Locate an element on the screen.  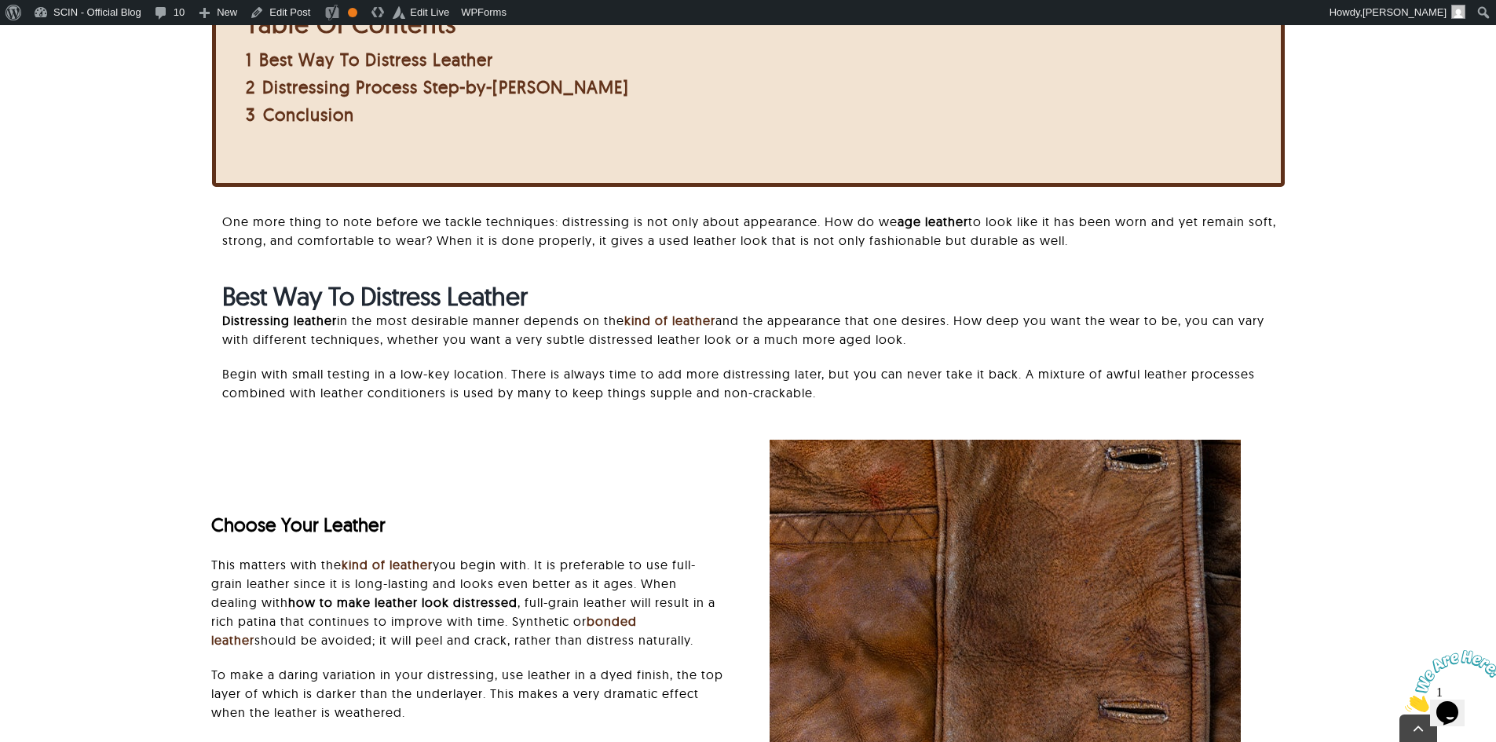
strong: how to make leather look distressed is located at coordinates (403, 602).